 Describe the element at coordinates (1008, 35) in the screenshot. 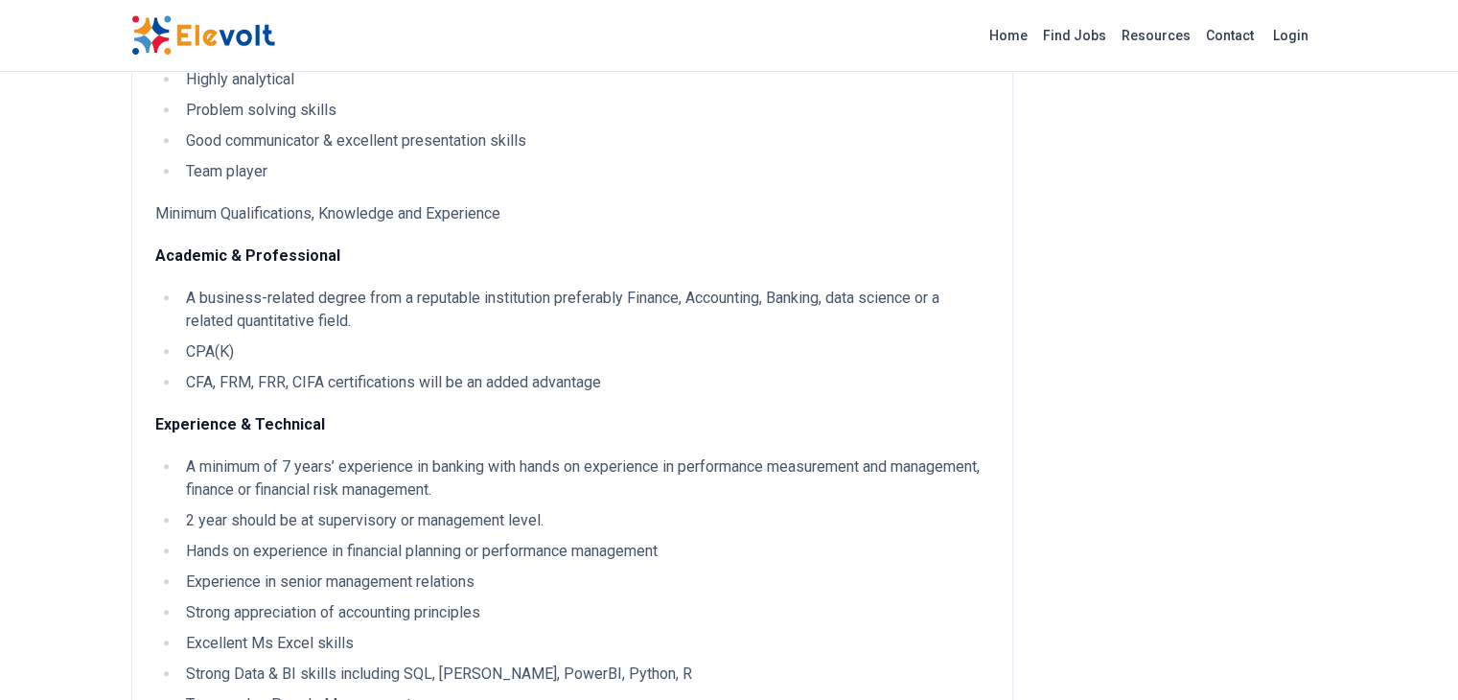

I see `a: Home` at that location.